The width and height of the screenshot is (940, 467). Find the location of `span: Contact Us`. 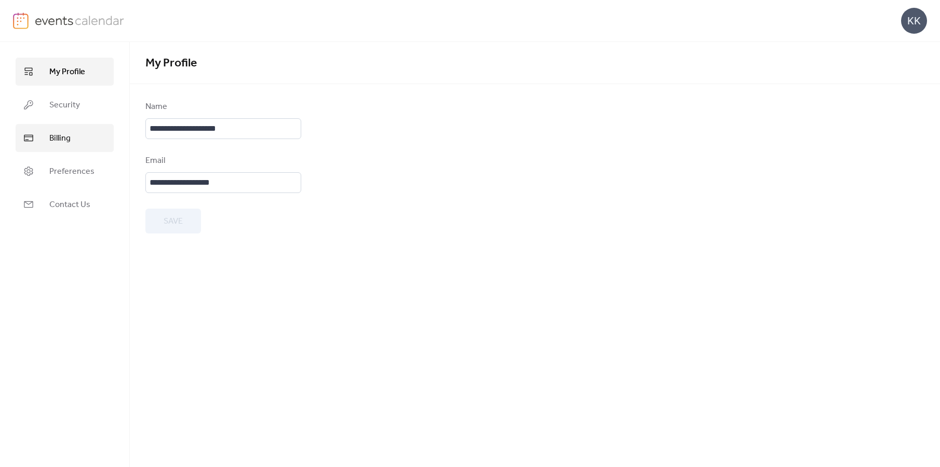

span: Contact Us is located at coordinates (70, 205).